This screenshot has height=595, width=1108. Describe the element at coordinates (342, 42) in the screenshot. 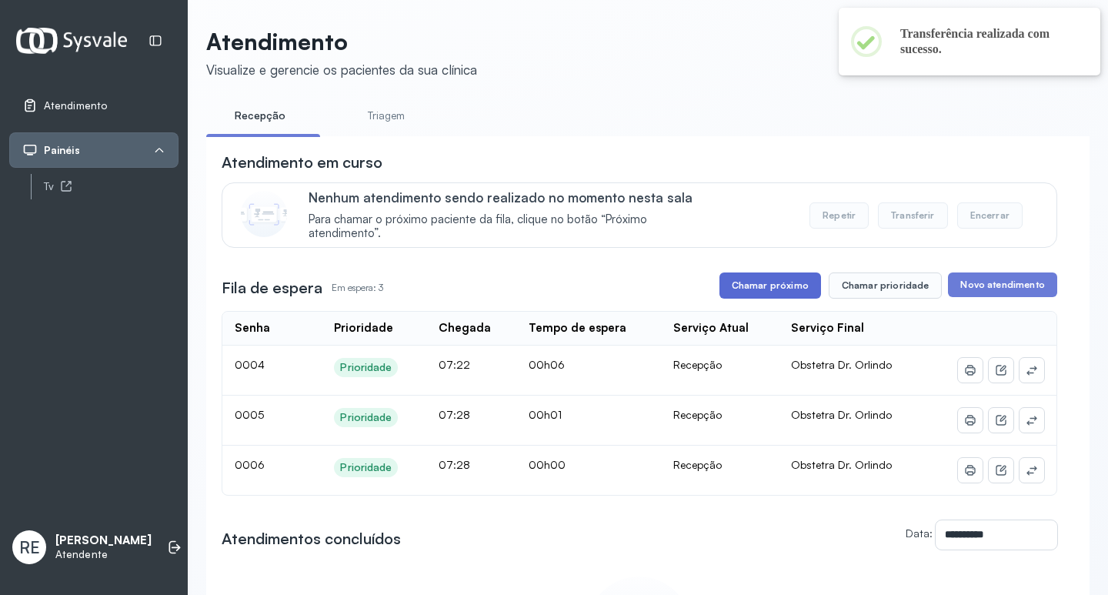

I see `p: Atendimento` at that location.